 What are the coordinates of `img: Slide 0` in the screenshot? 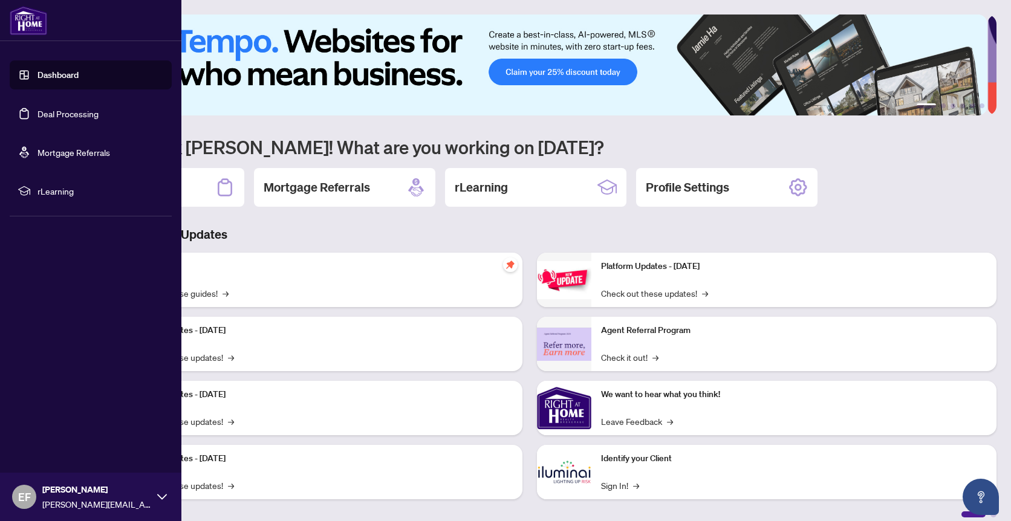 It's located at (525, 65).